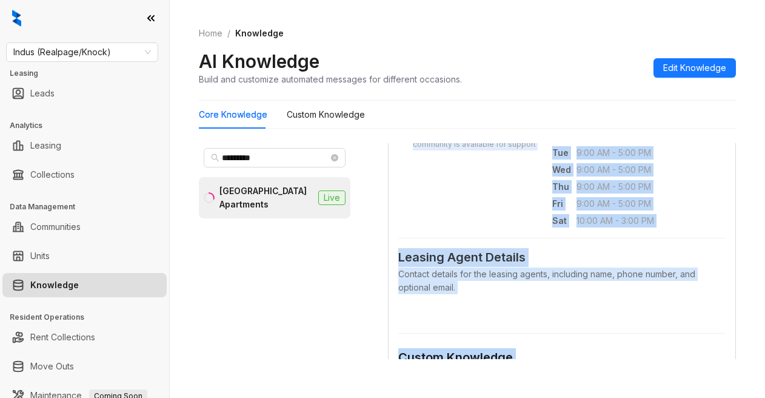 The image size is (765, 398). What do you see at coordinates (84, 285) in the screenshot?
I see `li: Knowledge` at bounding box center [84, 285].